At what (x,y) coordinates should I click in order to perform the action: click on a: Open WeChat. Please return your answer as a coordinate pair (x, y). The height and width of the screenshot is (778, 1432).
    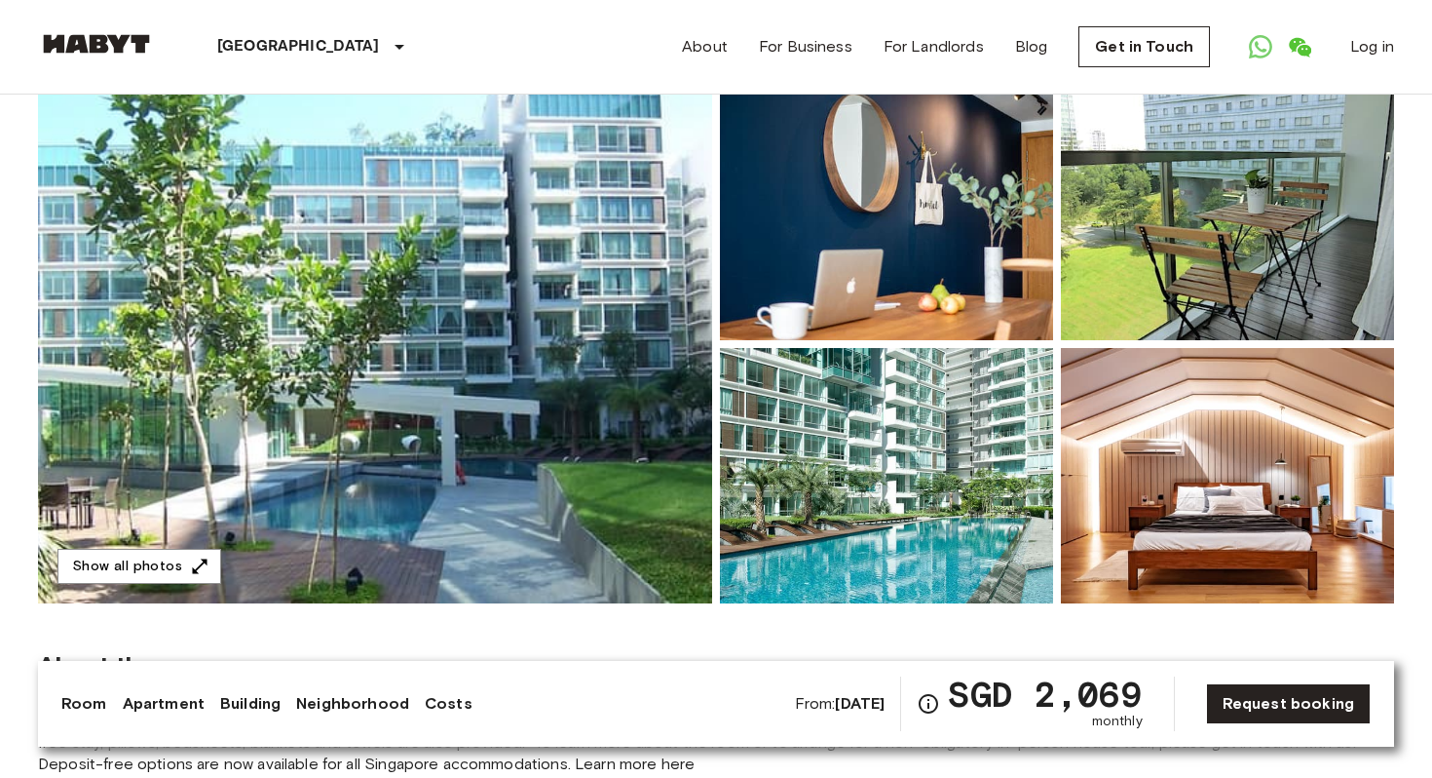
    Looking at the image, I should click on (1300, 47).